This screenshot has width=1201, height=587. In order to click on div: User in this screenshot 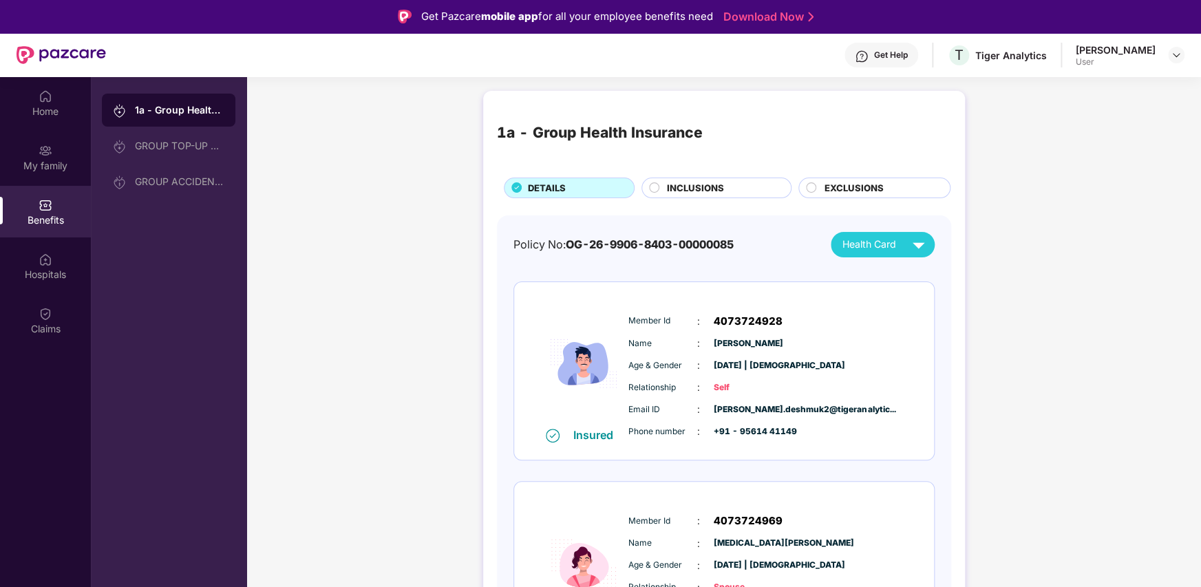, I will do `click(1116, 62)`.